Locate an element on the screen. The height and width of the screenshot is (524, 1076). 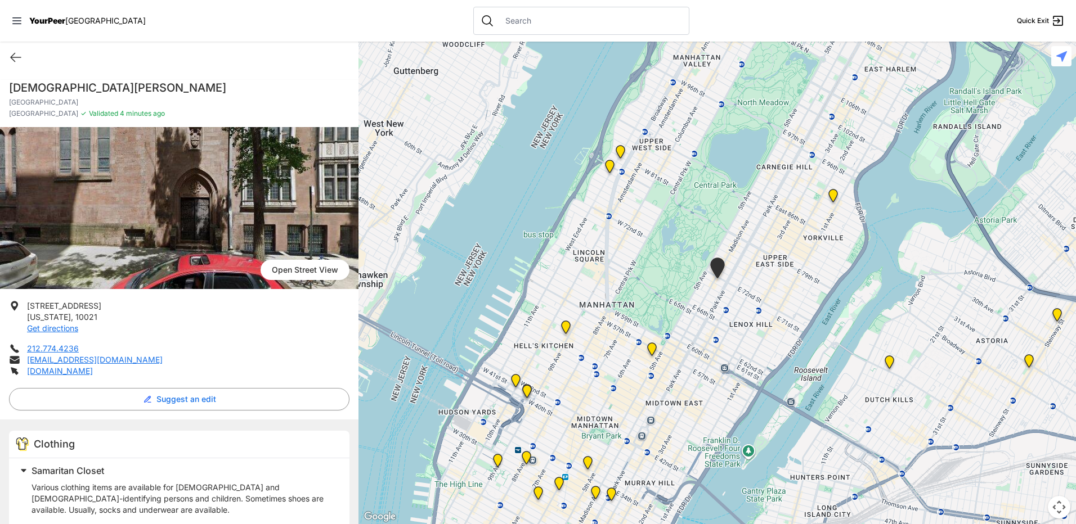
a: Quick Exit is located at coordinates (1040, 21).